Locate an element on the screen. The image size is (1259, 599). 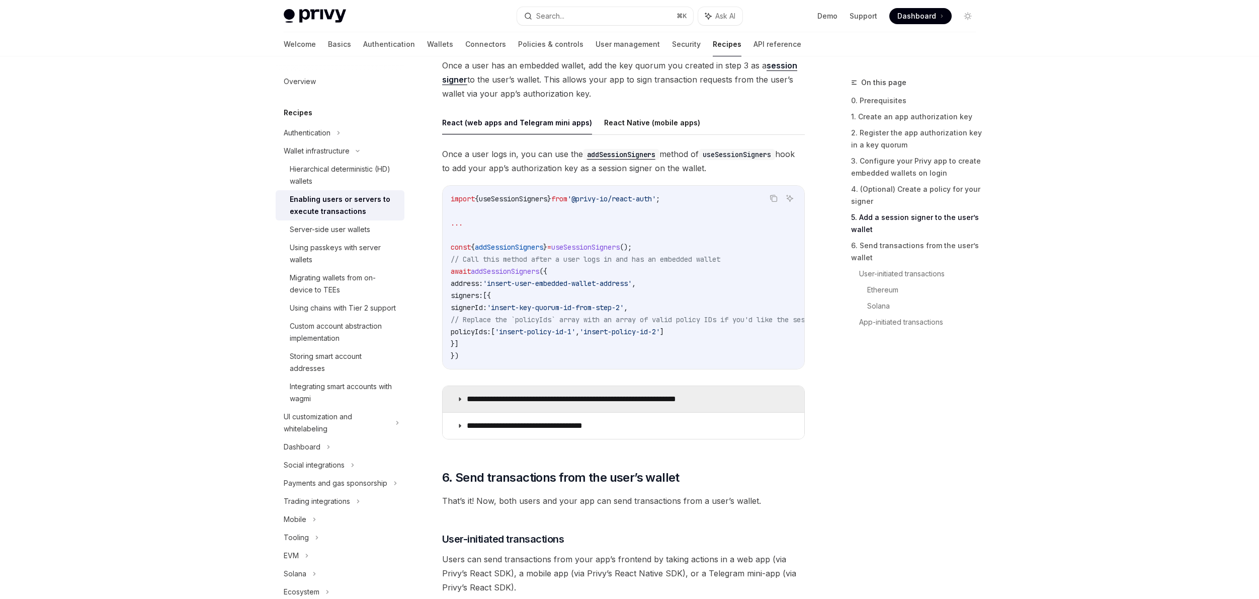
div: Tooling is located at coordinates (296, 537).